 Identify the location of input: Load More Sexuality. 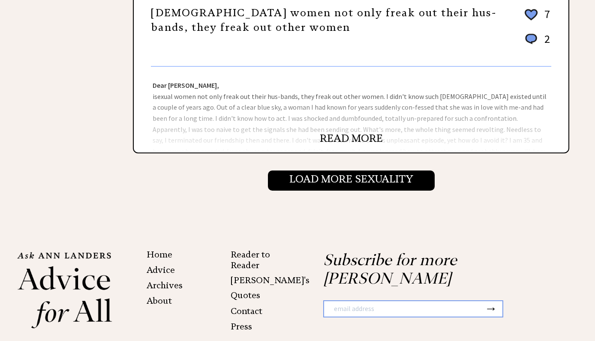
(351, 180).